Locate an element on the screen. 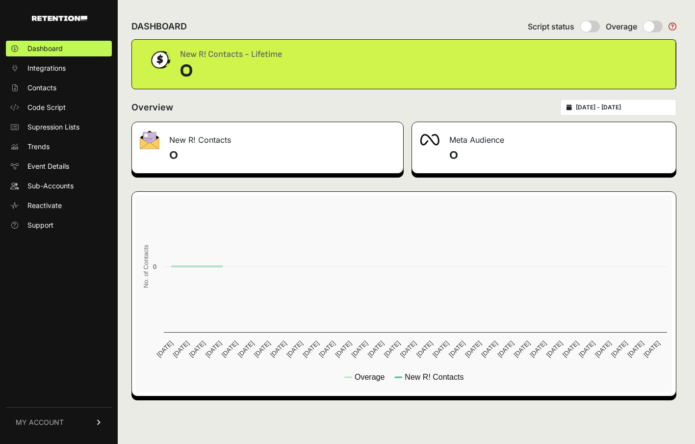 Image resolution: width=695 pixels, height=444 pixels. span: Supression Lists is located at coordinates (53, 127).